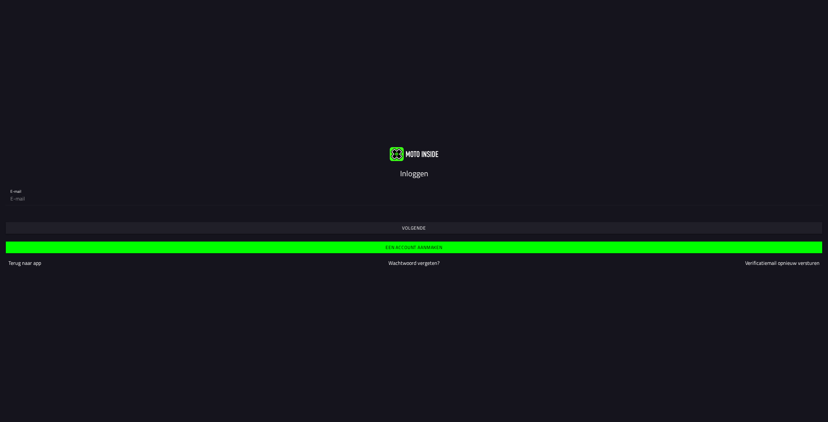  What do you see at coordinates (414, 247) in the screenshot?
I see `ion-button: Een account aanmaken` at bounding box center [414, 247].